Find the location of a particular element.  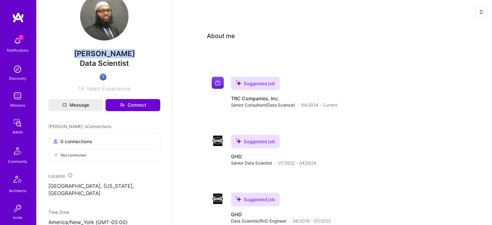

div: Invite is located at coordinates (18, 218).